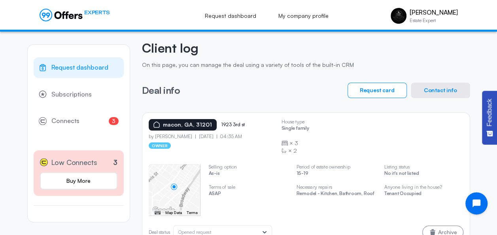 The height and width of the screenshot is (235, 497). What do you see at coordinates (97, 12) in the screenshot?
I see `span: EXPERTS` at bounding box center [97, 12].